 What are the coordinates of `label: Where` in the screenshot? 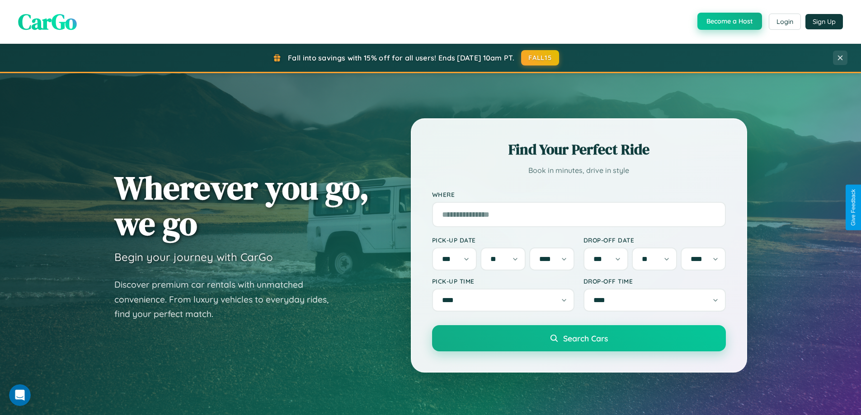 It's located at (579, 194).